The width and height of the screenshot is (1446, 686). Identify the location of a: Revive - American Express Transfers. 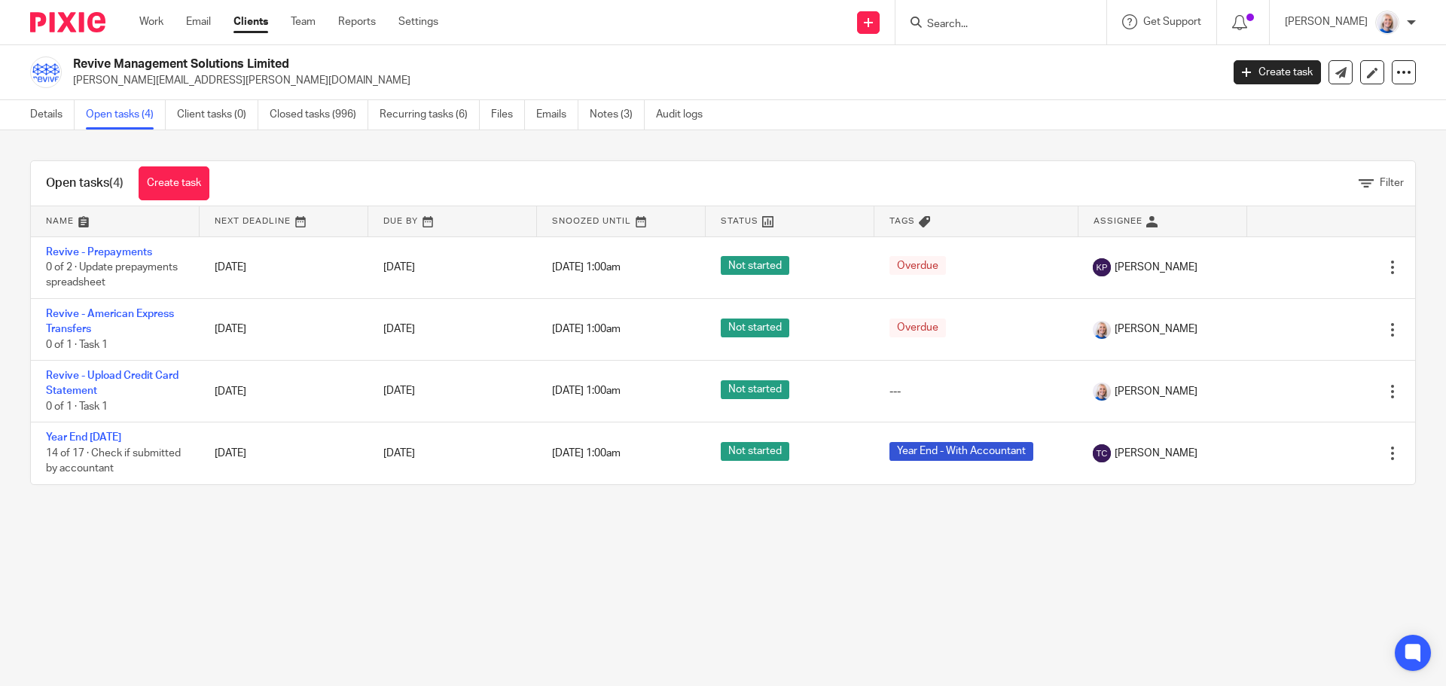
(110, 322).